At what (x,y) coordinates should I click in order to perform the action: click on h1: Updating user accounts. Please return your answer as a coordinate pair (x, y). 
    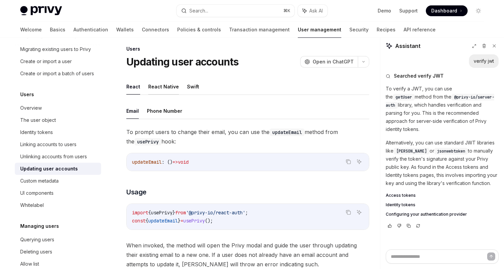
    Looking at the image, I should click on (183, 62).